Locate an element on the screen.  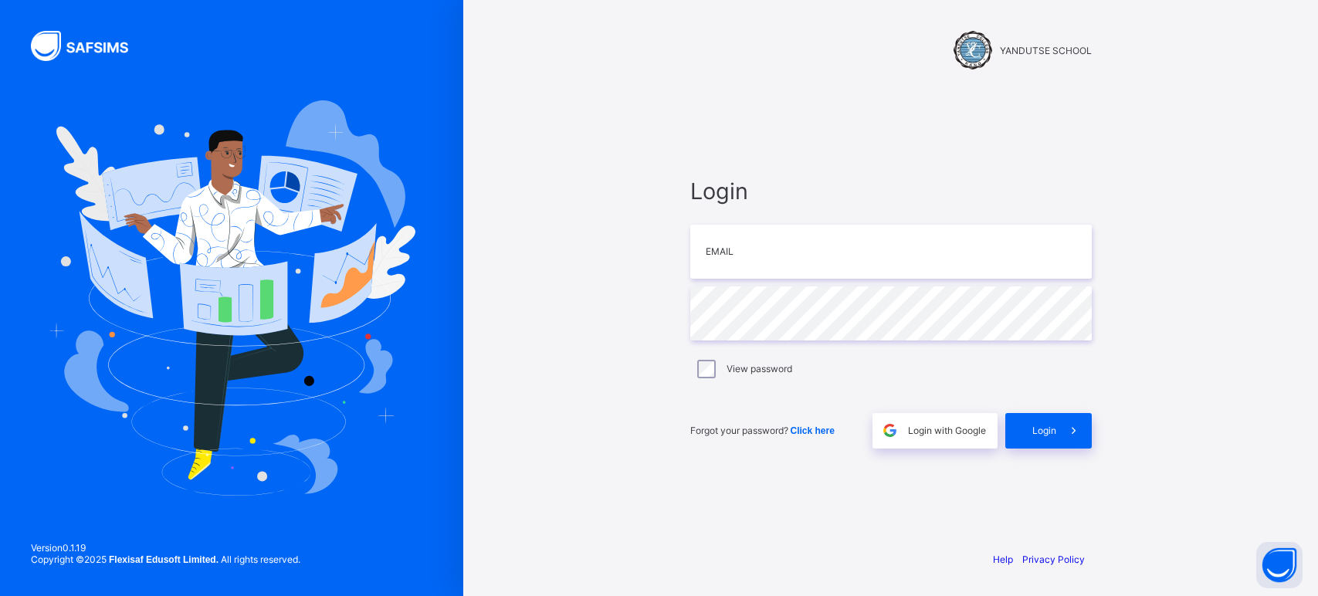
img: Hero Image is located at coordinates (232, 298).